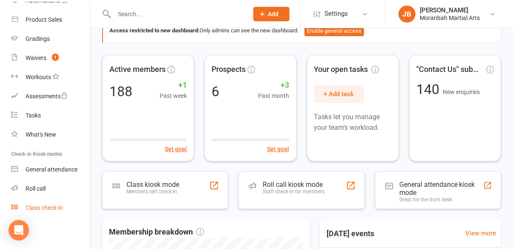  I want to click on span: 1, so click(55, 57).